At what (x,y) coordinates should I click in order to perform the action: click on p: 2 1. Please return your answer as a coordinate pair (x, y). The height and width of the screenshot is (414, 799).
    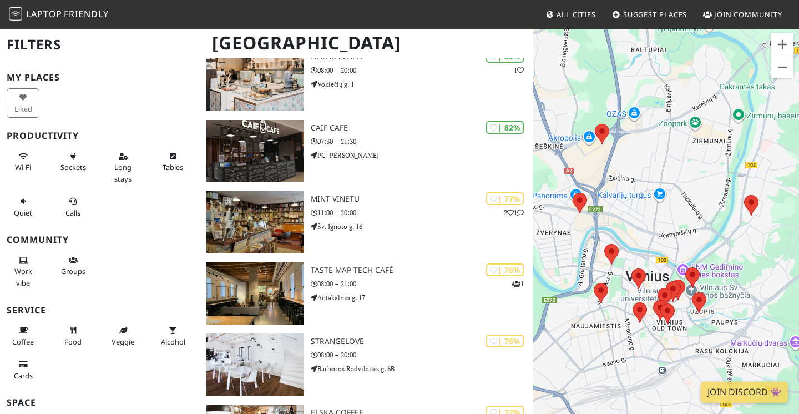
    Looking at the image, I should click on (514, 212).